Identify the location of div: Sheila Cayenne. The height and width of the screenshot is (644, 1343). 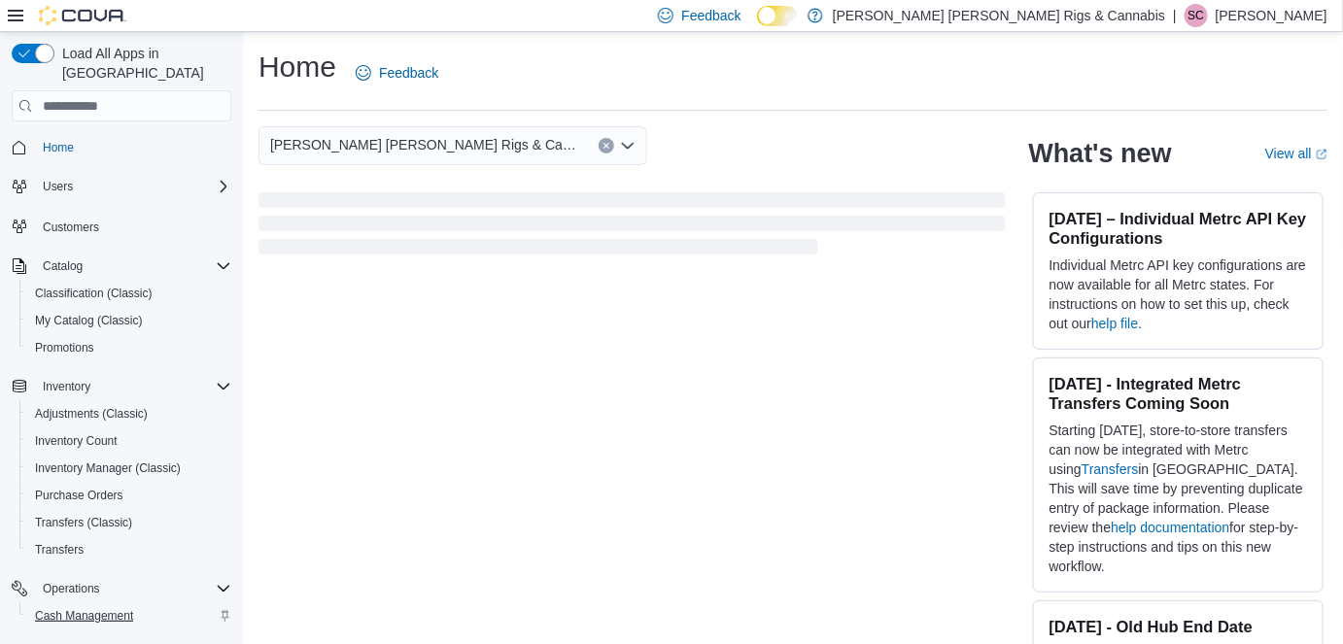
(1197, 16).